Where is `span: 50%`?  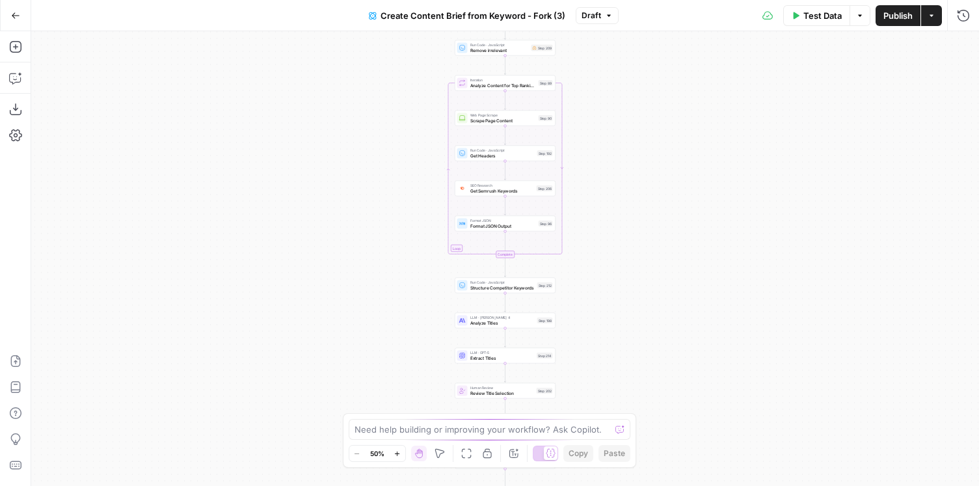
span: 50% is located at coordinates (377, 453).